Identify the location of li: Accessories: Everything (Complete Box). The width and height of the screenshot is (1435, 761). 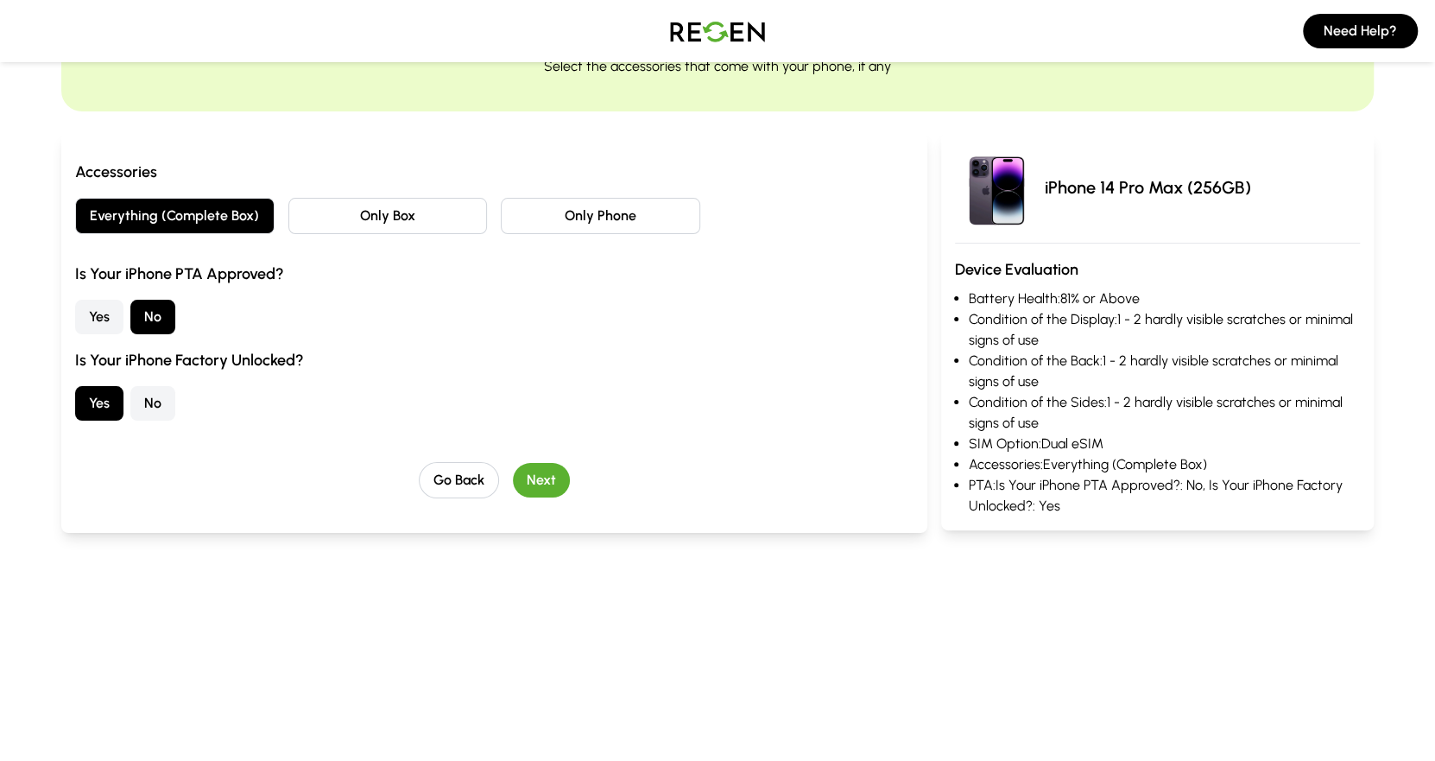
(1164, 465).